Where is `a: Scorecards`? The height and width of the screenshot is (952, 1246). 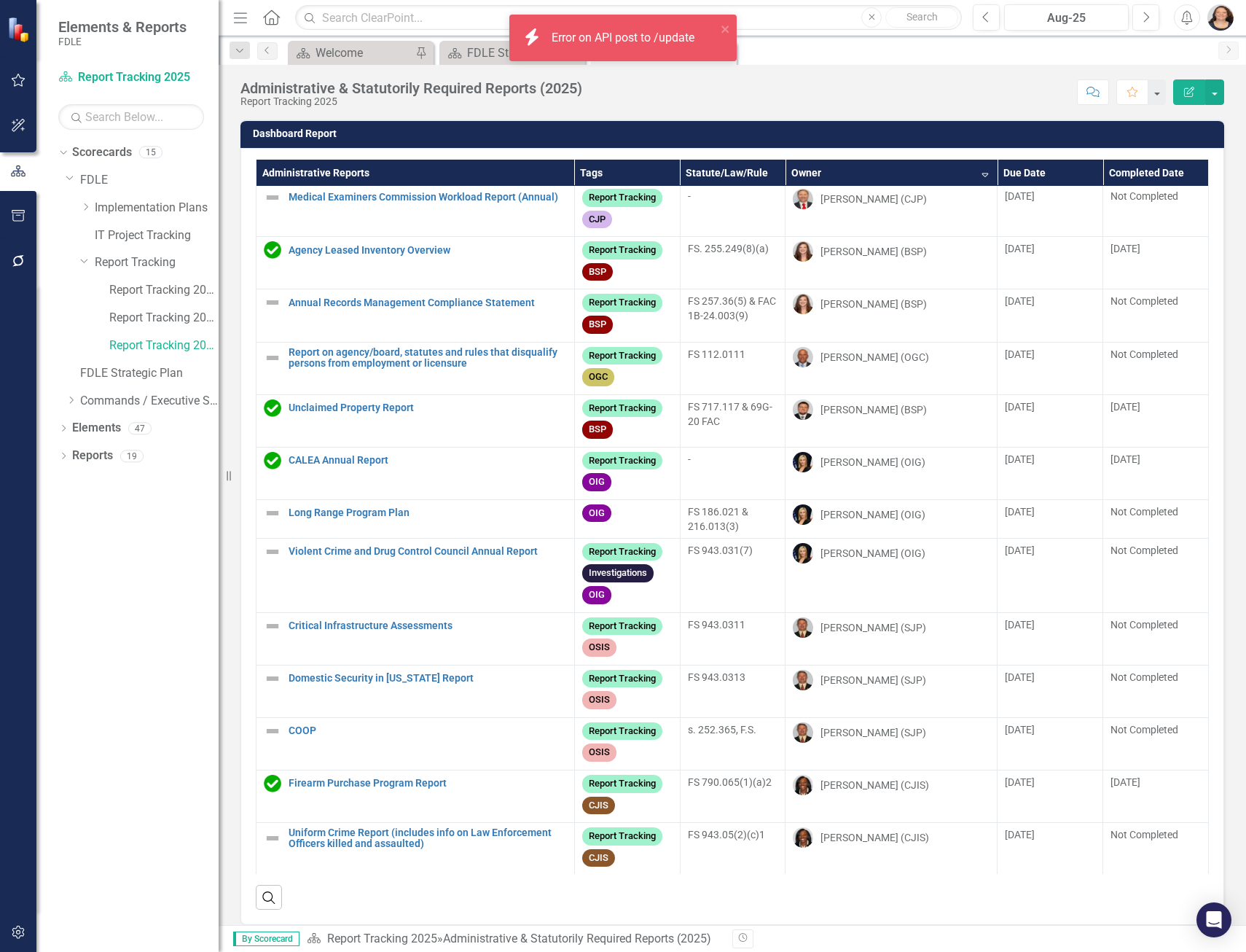 a: Scorecards is located at coordinates (102, 152).